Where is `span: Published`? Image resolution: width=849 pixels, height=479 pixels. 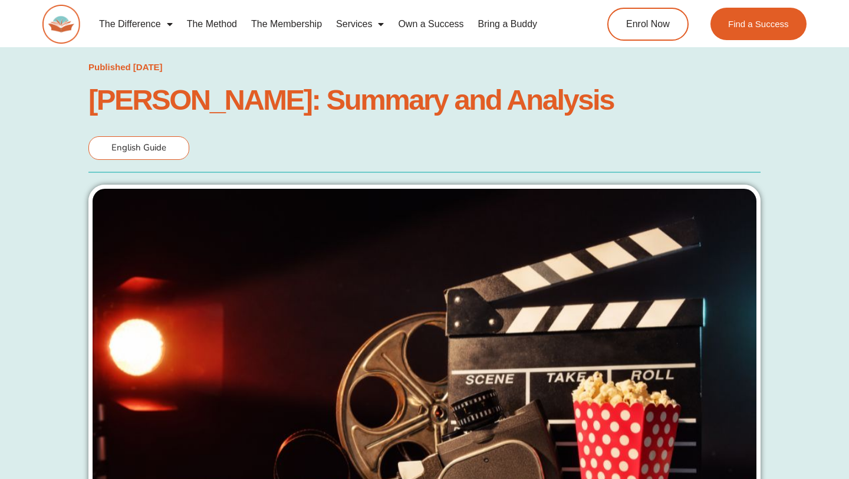
span: Published is located at coordinates (110, 67).